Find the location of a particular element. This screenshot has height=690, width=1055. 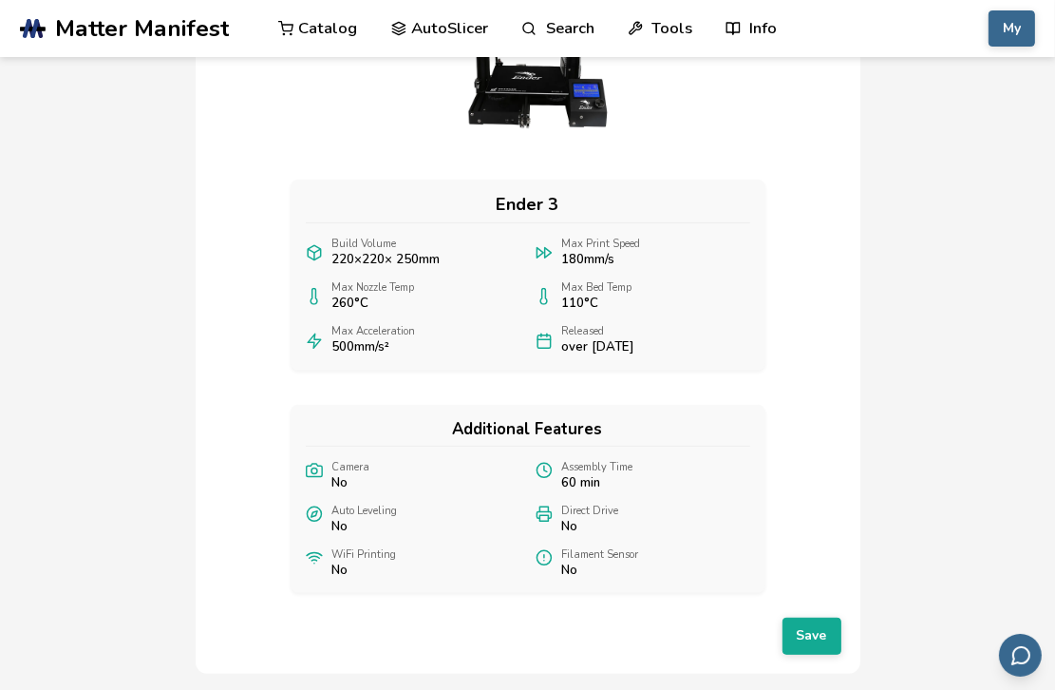

span: 260 °C is located at coordinates (373, 303).